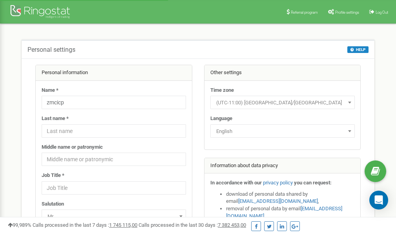 The width and height of the screenshot is (396, 235). What do you see at coordinates (379, 200) in the screenshot?
I see `div: Open Intercom Messenger` at bounding box center [379, 200].